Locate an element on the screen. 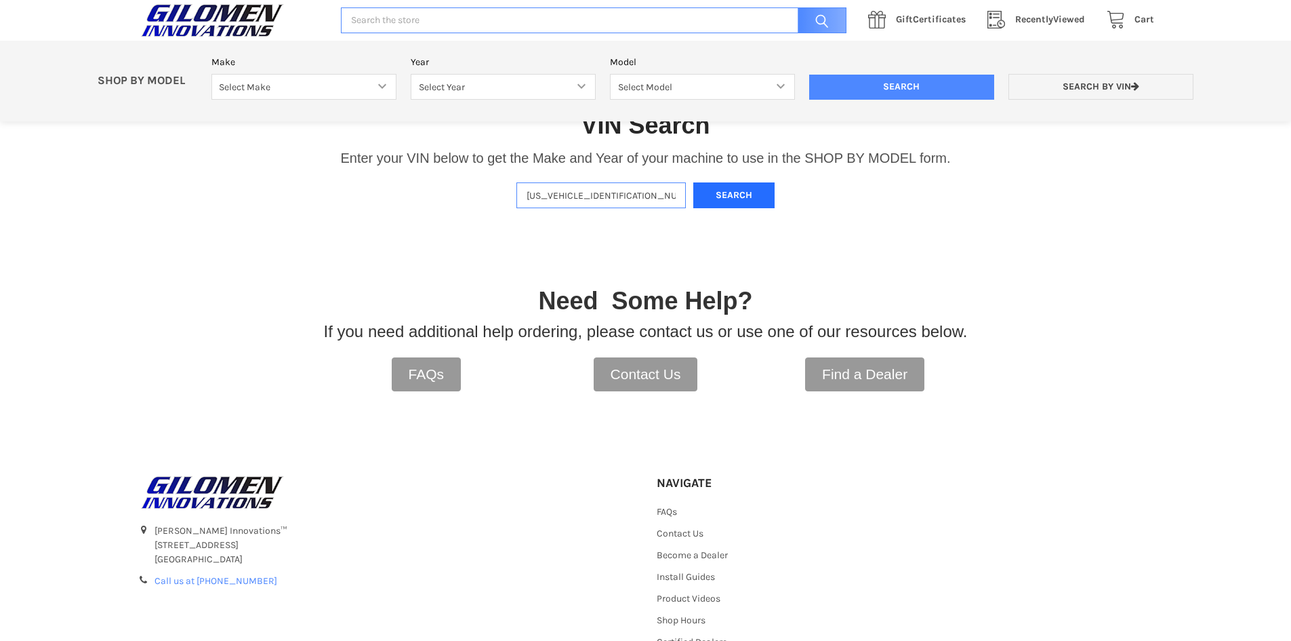  a: Shop Hours is located at coordinates (681, 620).